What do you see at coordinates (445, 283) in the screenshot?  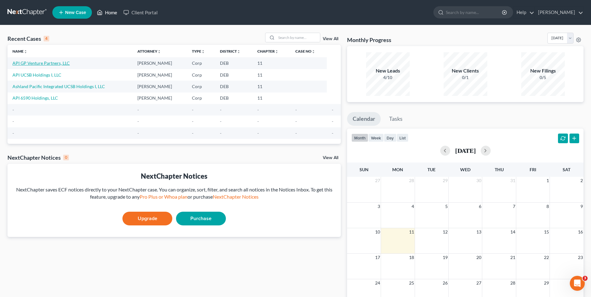 I see `span: 26` at bounding box center [445, 283].